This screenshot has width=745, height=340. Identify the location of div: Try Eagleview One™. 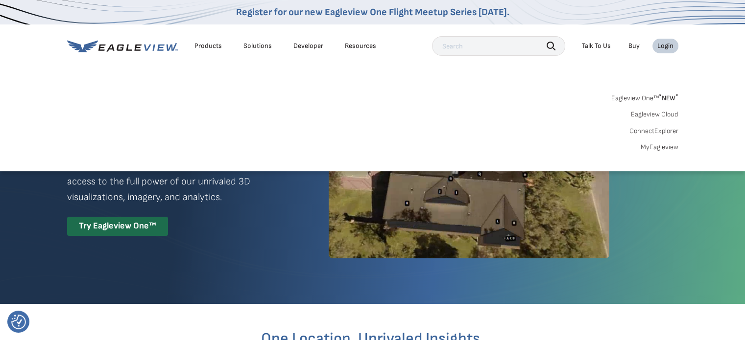
(117, 226).